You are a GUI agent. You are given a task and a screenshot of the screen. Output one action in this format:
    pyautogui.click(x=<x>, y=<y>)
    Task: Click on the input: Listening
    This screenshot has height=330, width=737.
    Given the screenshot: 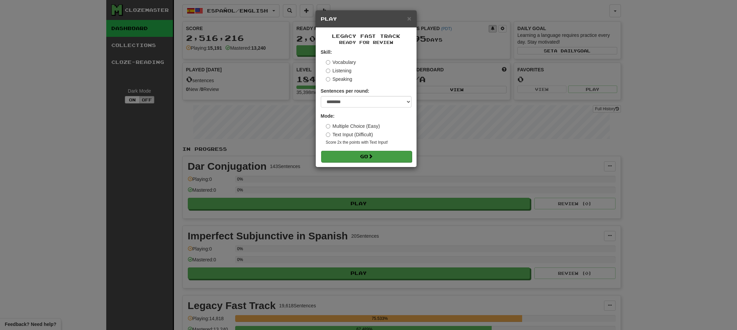 What is the action you would take?
    pyautogui.click(x=328, y=71)
    